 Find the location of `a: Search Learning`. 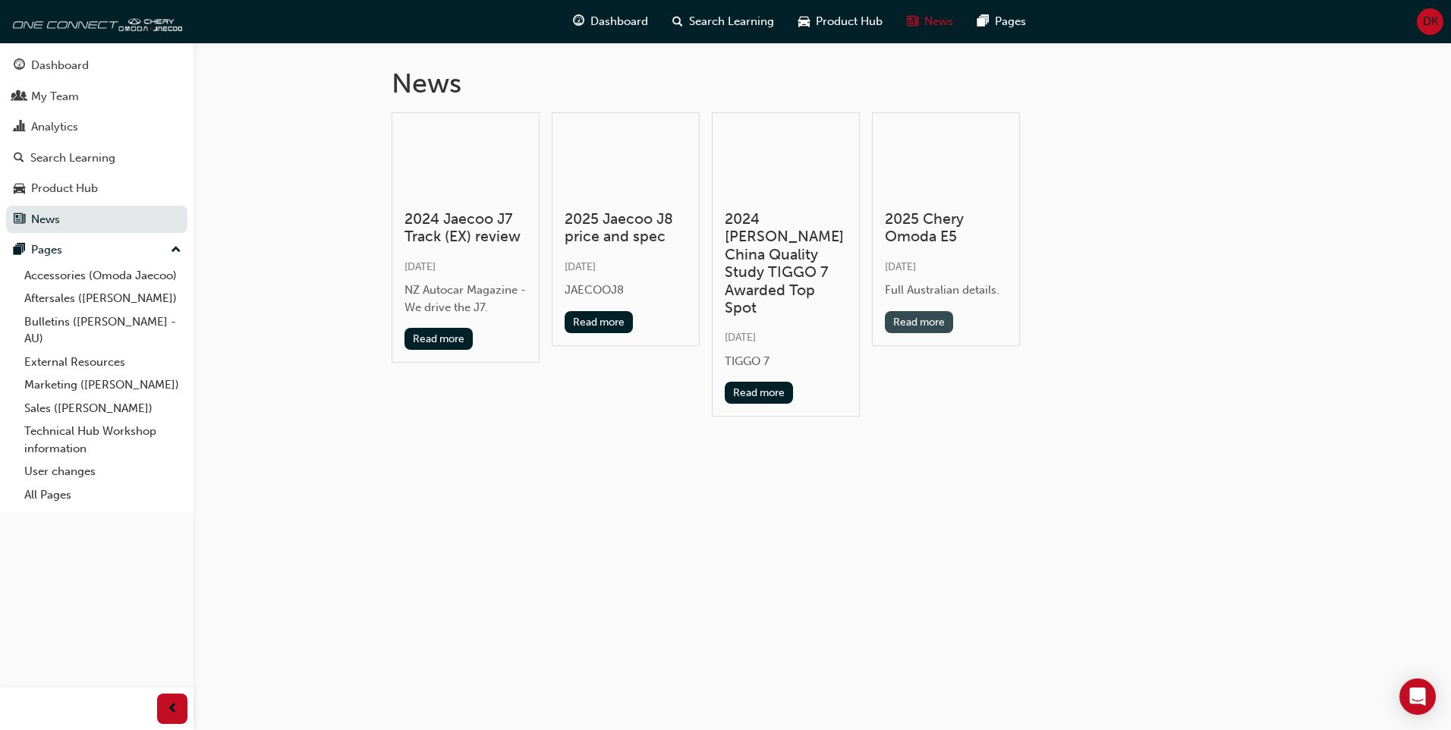

a: Search Learning is located at coordinates (96, 158).